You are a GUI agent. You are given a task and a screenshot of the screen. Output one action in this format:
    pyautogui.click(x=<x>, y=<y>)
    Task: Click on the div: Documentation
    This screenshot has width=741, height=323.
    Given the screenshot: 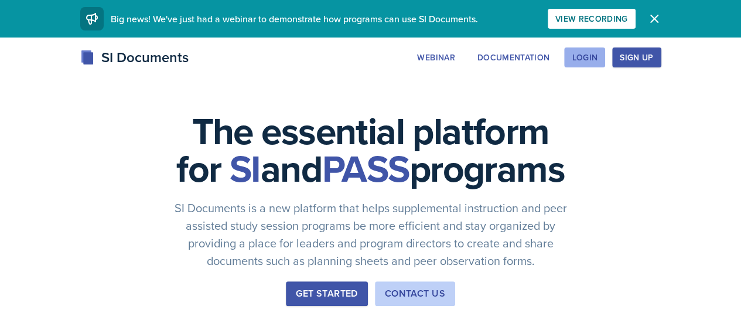 What is the action you would take?
    pyautogui.click(x=514, y=57)
    